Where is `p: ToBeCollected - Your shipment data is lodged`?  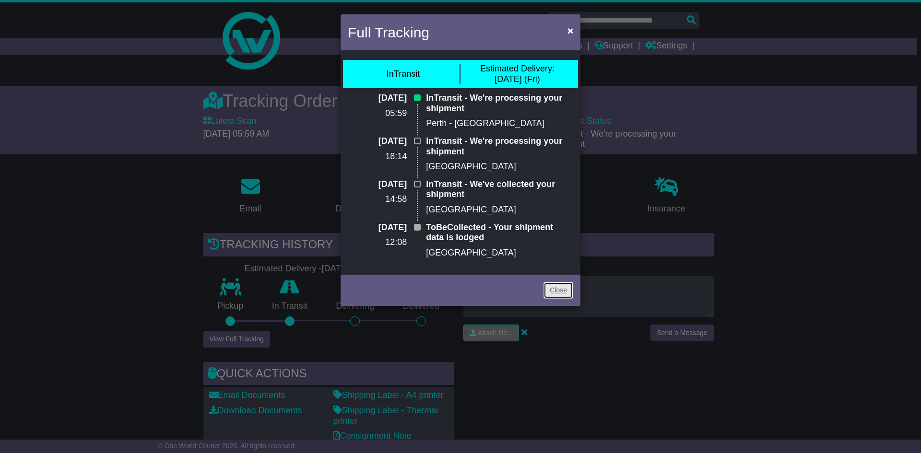
p: ToBeCollected - Your shipment data is lodged is located at coordinates (499, 233).